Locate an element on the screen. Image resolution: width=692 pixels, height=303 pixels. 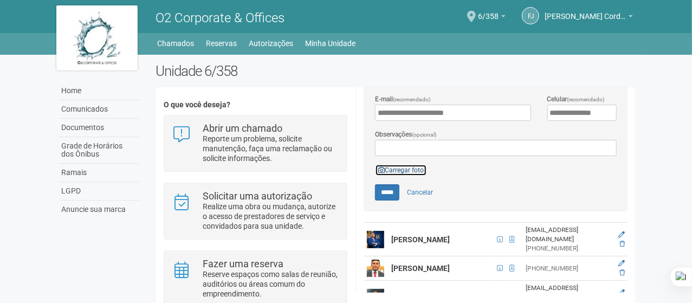
a: Fazer uma reserva Reserve espaços como salas de reunião, auditórios ou áreas comum do empreendime... is located at coordinates (255, 279).